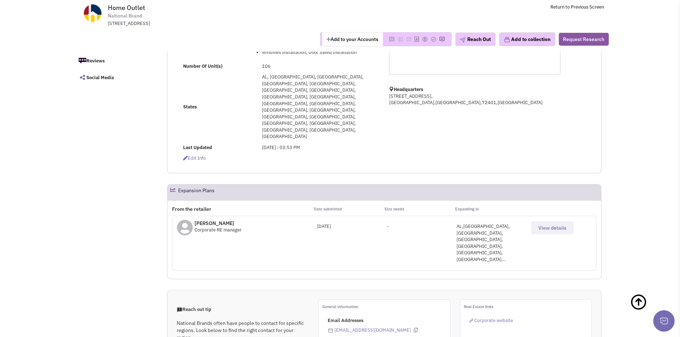 This screenshot has width=680, height=337. What do you see at coordinates (491, 320) in the screenshot?
I see `a: Corporate website` at bounding box center [491, 320].